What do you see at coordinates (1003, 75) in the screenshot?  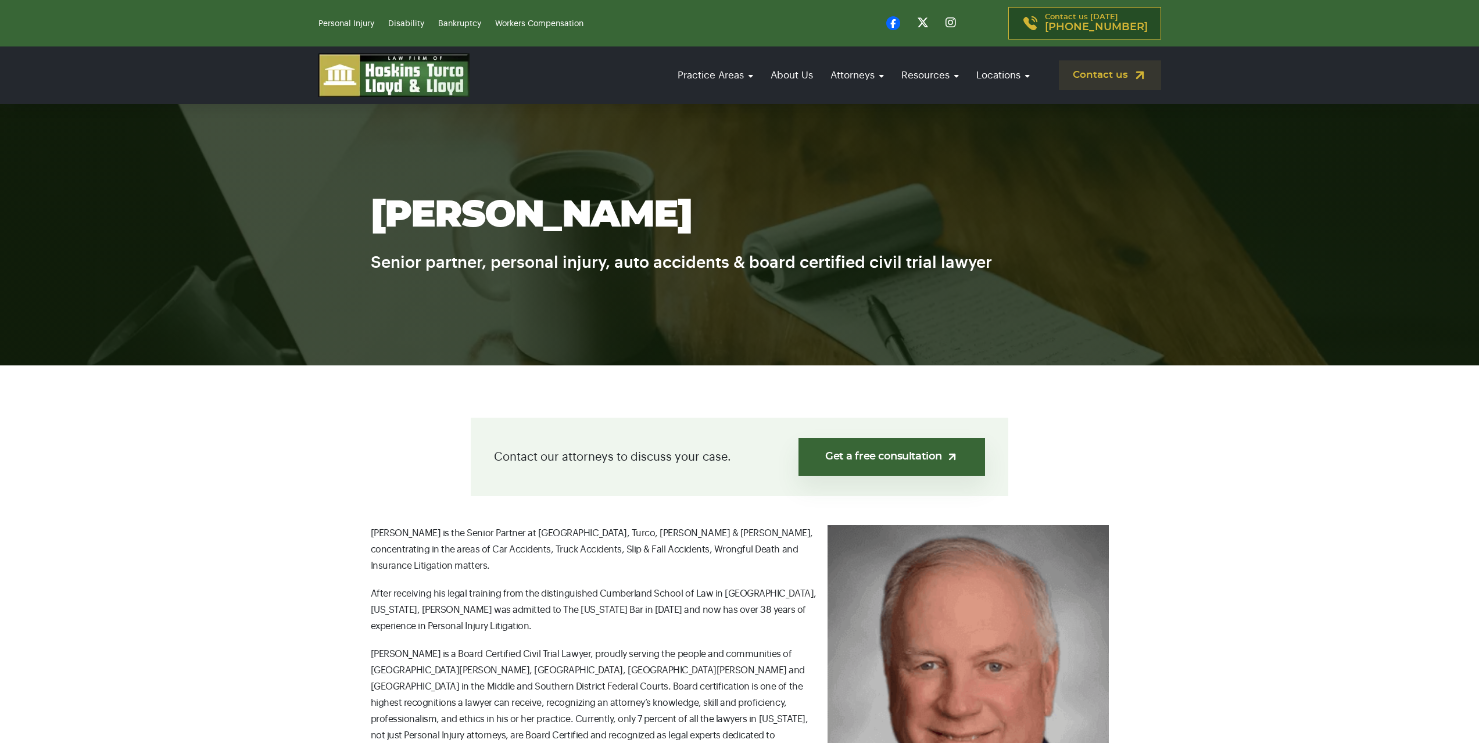 I see `a: Locations` at bounding box center [1003, 75].